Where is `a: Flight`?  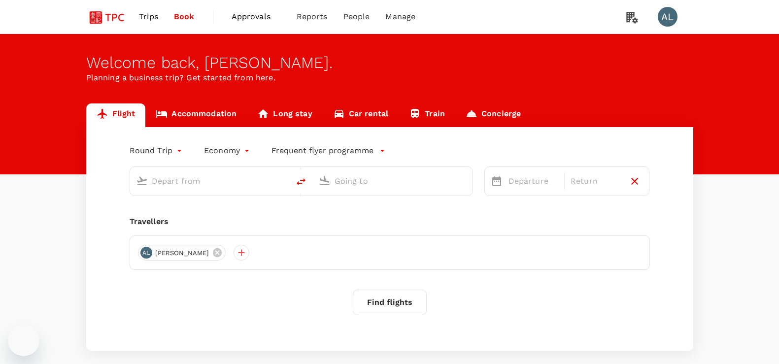
a: Flight is located at coordinates (116, 115).